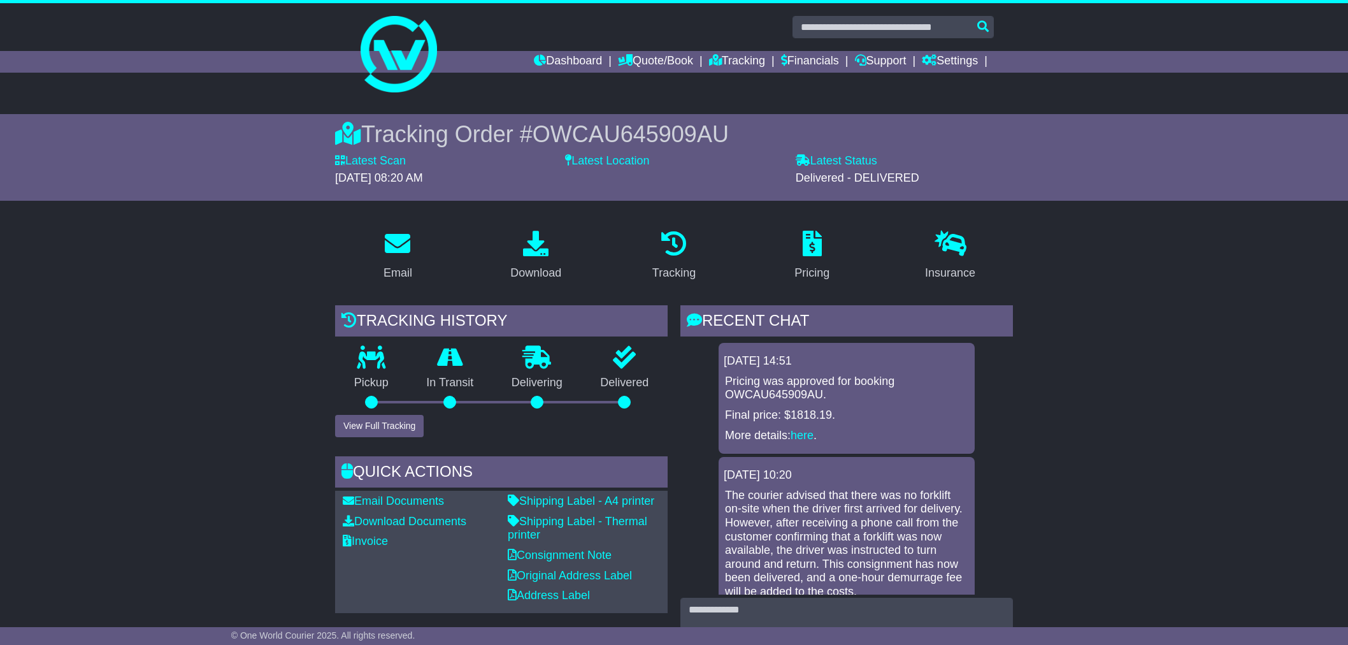 Image resolution: width=1348 pixels, height=645 pixels. Describe the element at coordinates (379, 425) in the screenshot. I see `button: View Full Tracking` at that location.